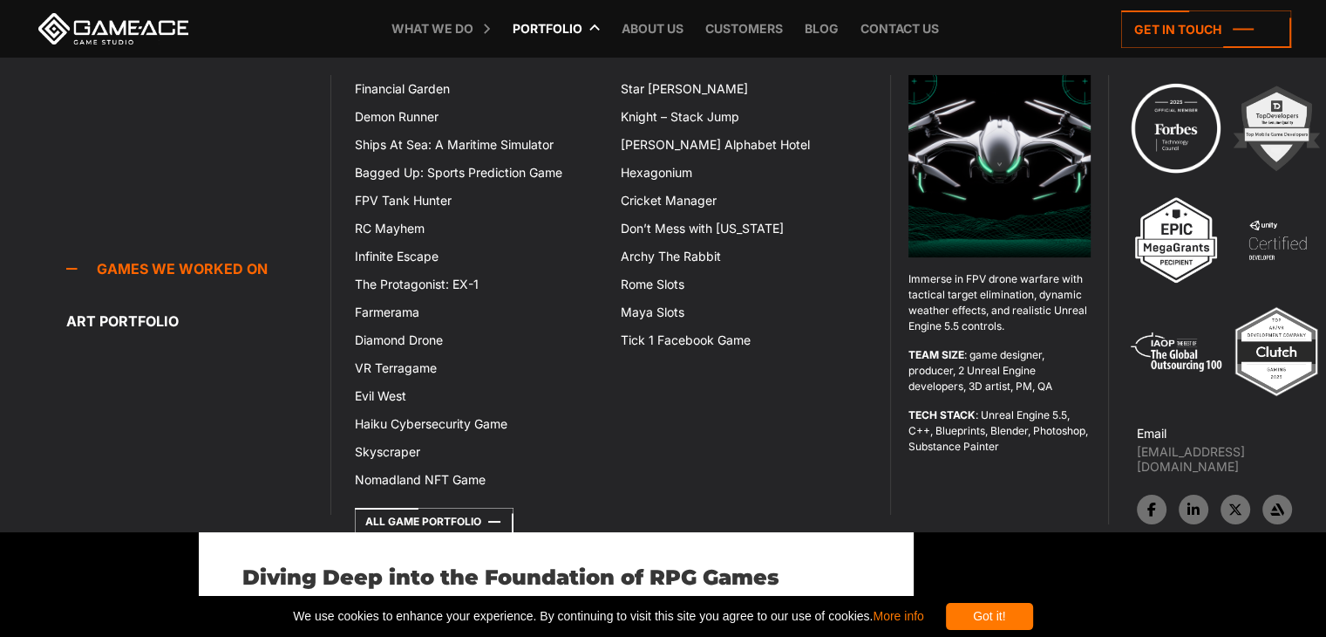  What do you see at coordinates (999, 166) in the screenshot?
I see `img: Fpv tank hunter top menu` at bounding box center [999, 166].